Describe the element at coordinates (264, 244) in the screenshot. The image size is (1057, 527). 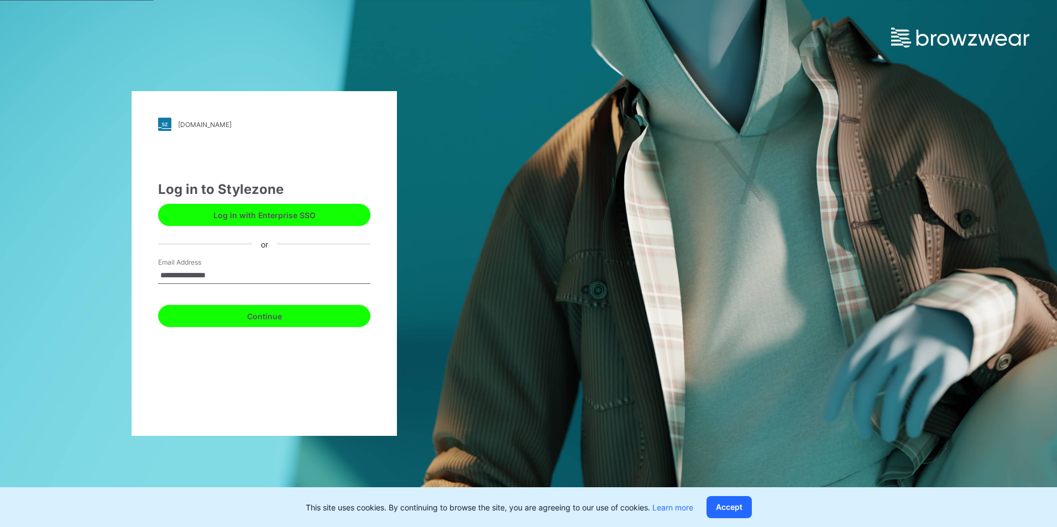
I see `div: or` at that location.